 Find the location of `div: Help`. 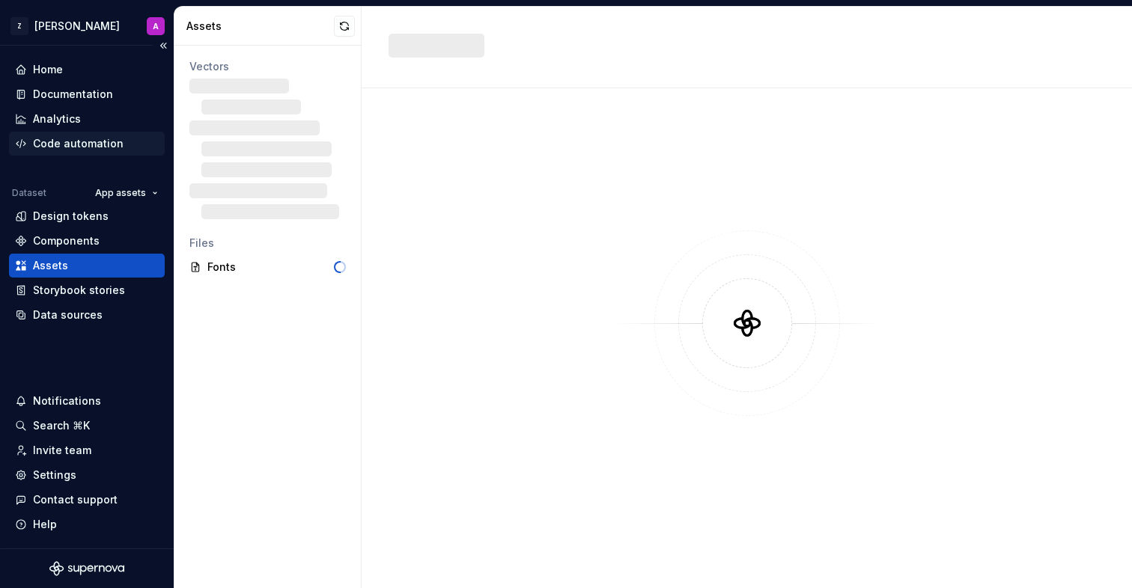

div: Help is located at coordinates (45, 525).